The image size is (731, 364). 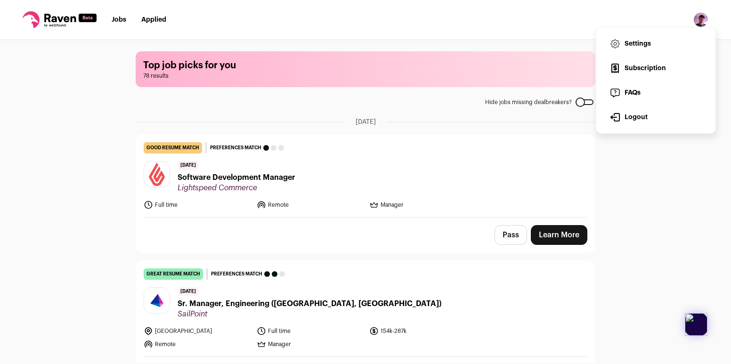 I want to click on a: Settings, so click(x=656, y=44).